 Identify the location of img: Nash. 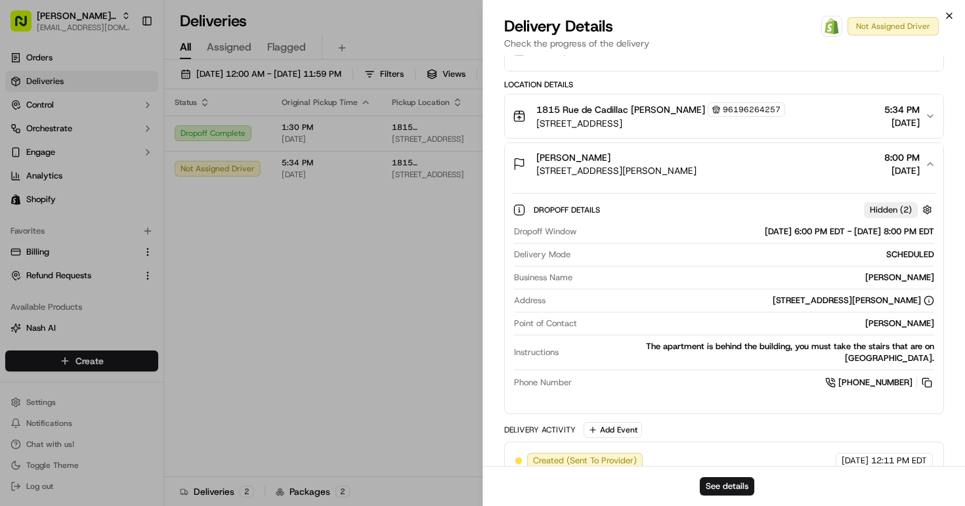
(26, 26).